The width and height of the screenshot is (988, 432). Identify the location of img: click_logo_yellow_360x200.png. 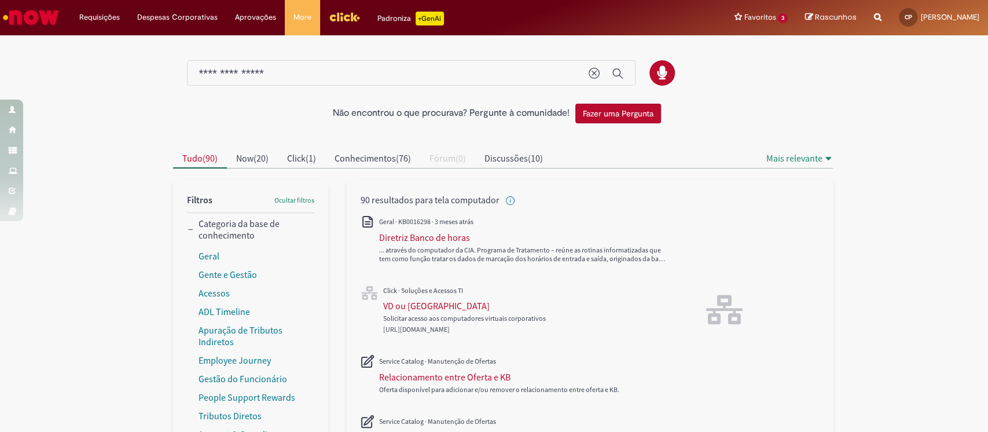
(344, 17).